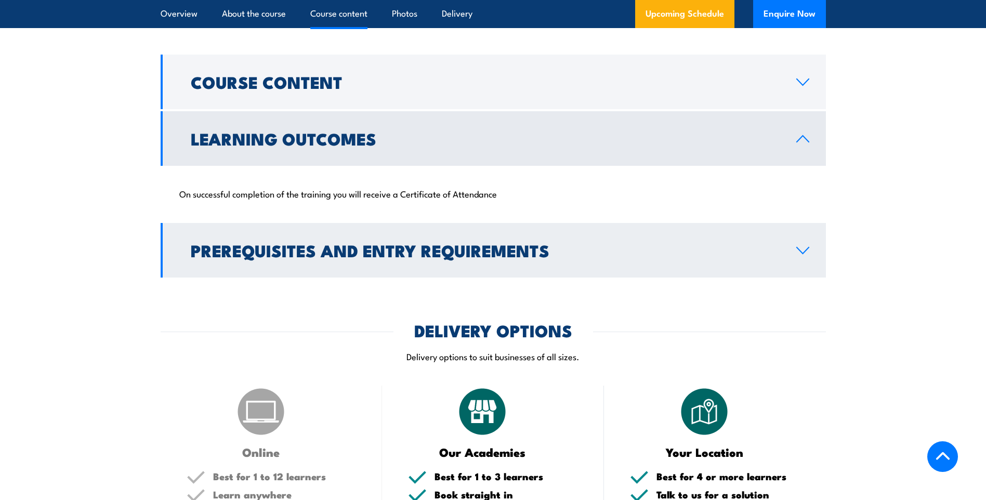 The height and width of the screenshot is (500, 986). What do you see at coordinates (482, 451) in the screenshot?
I see `h3: Our Academies` at bounding box center [482, 451].